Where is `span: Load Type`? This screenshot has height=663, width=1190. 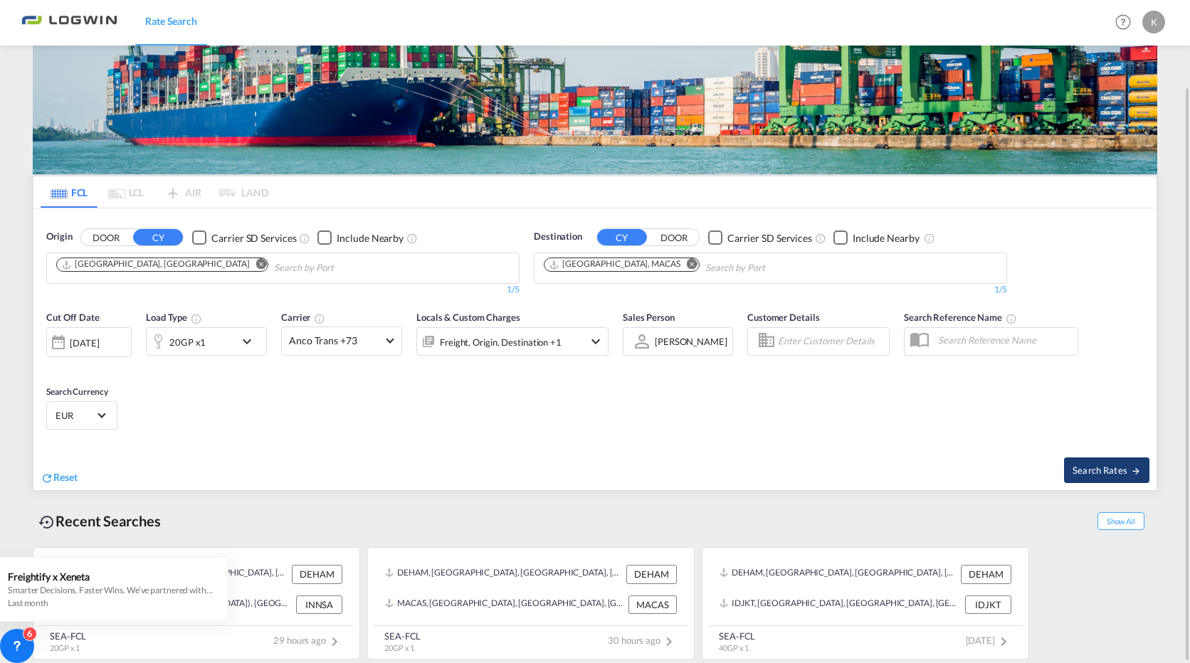
span: Load Type is located at coordinates (174, 317).